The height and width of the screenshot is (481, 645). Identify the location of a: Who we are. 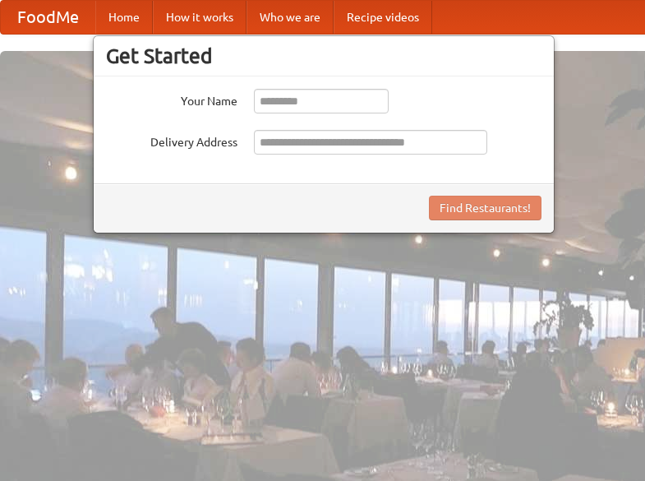
(290, 17).